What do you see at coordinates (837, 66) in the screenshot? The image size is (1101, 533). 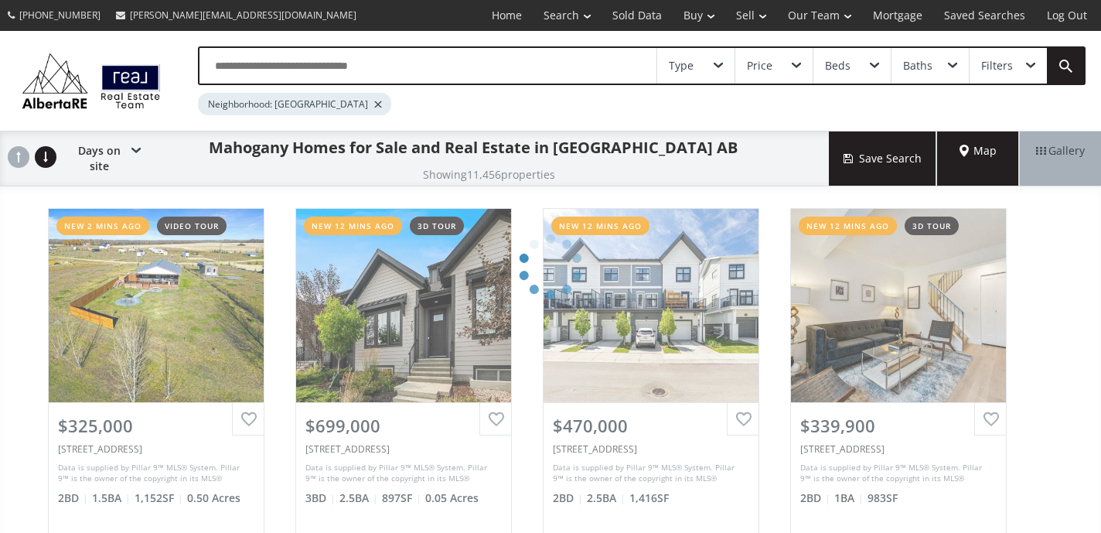 I see `div: Beds` at bounding box center [837, 66].